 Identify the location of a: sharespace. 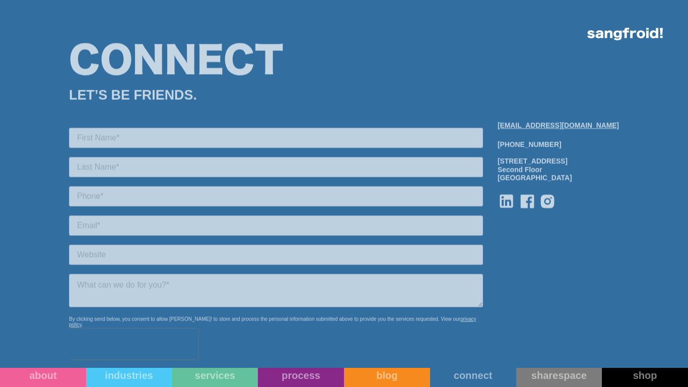
(559, 377).